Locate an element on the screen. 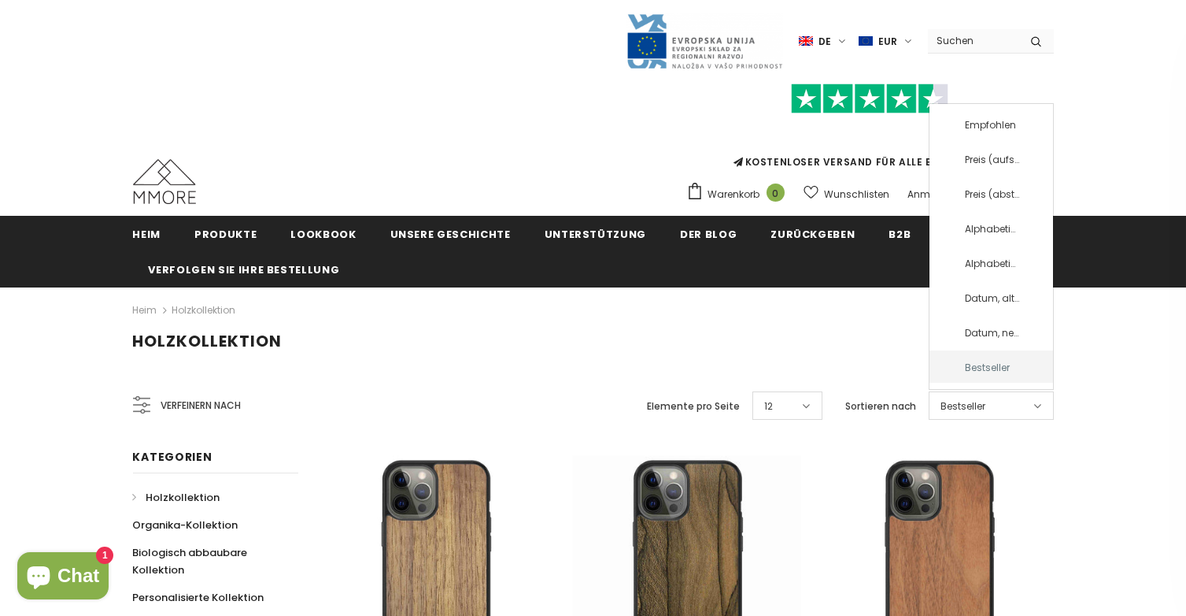 The width and height of the screenshot is (1186, 616). a: Warenkorb 0 is located at coordinates (739, 194).